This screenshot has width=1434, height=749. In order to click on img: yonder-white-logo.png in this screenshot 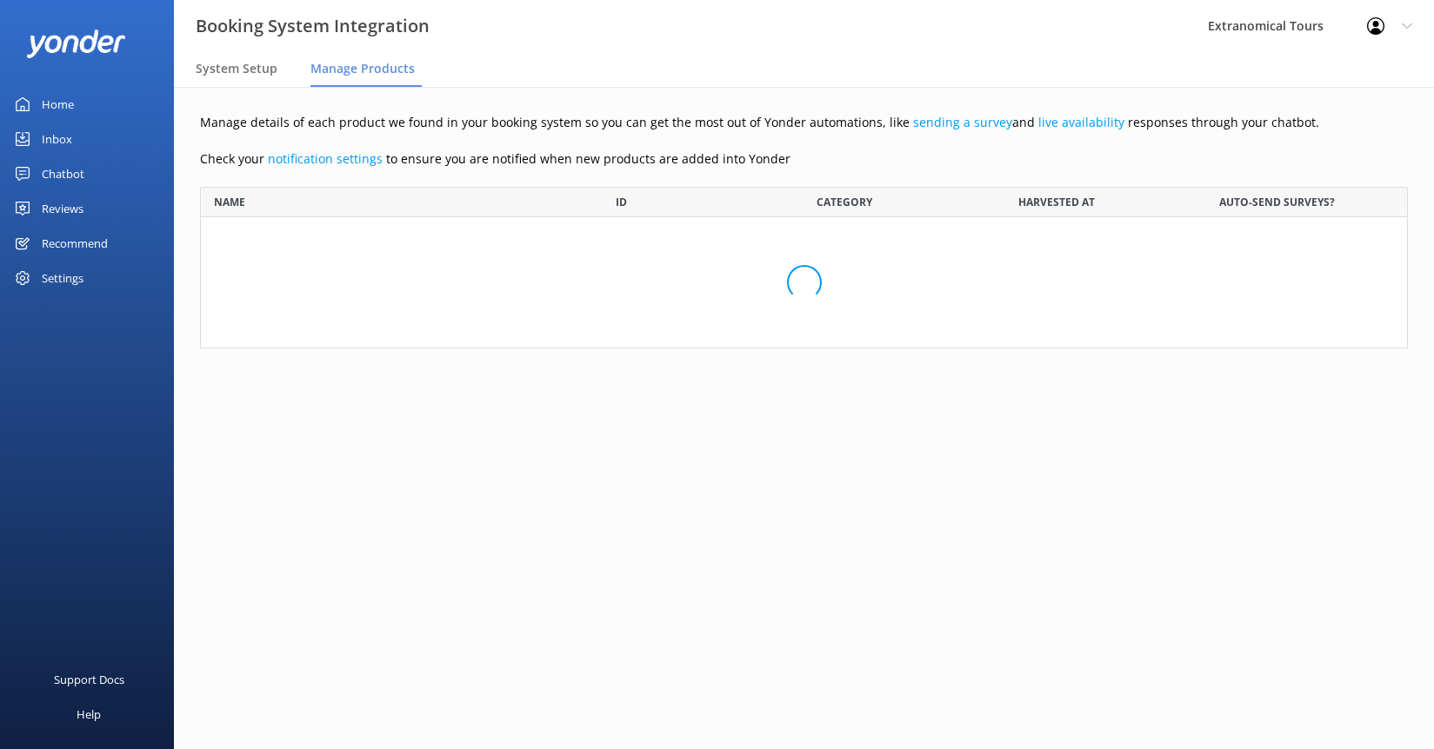, I will do `click(76, 43)`.